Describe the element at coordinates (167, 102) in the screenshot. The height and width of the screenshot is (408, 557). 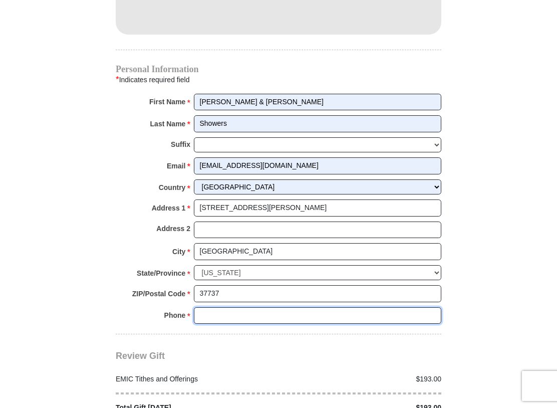
I see `strong: First Name` at that location.